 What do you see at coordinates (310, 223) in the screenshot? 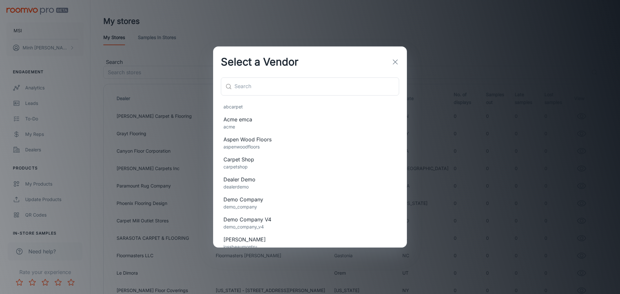
I see `div: Demo Company V4demo_company_v4` at bounding box center [310, 223].